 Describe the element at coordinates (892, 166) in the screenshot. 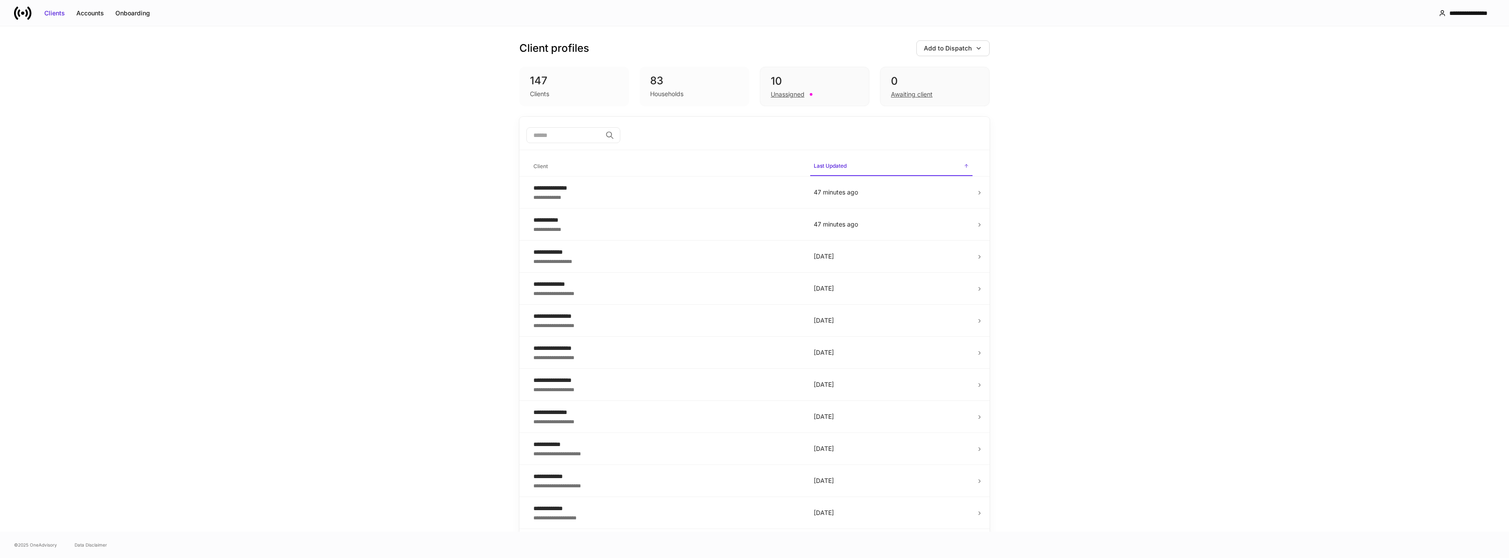

I see `span: Last Updated` at that location.